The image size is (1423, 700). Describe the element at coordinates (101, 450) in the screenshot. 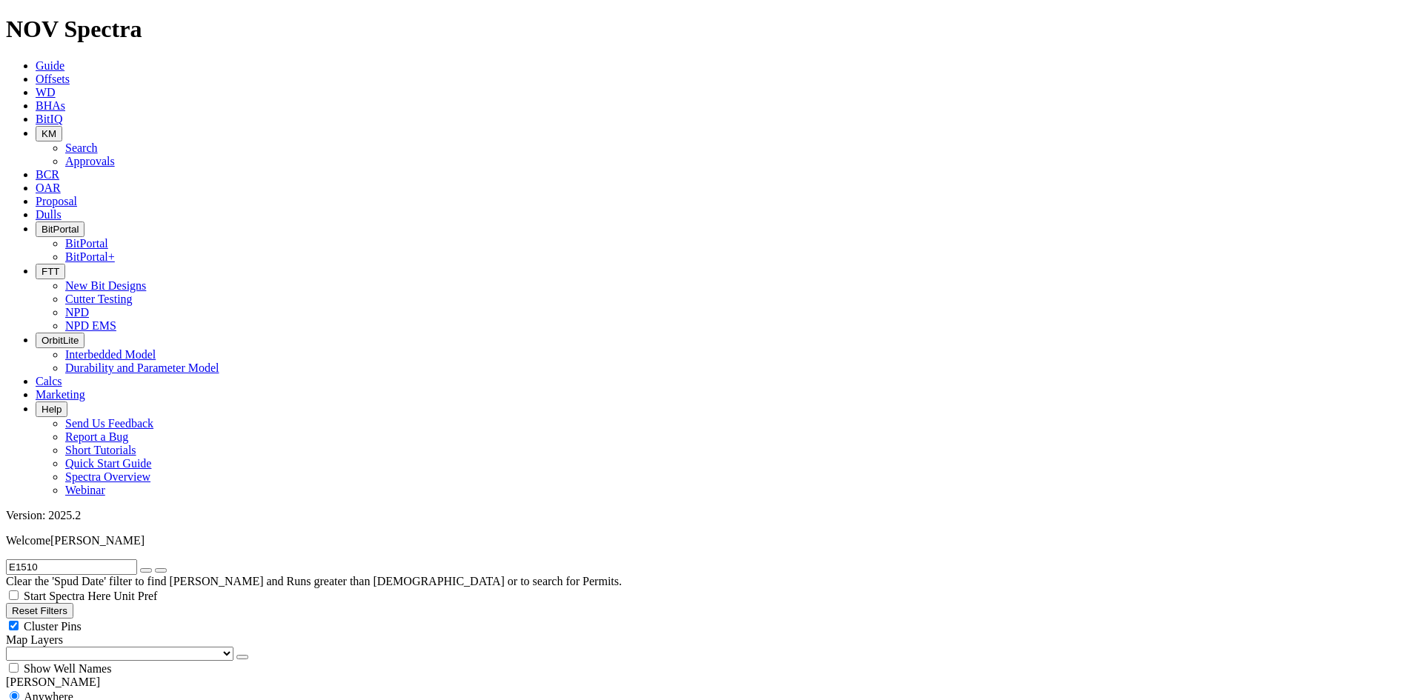

I see `a: Short Tutorials` at that location.